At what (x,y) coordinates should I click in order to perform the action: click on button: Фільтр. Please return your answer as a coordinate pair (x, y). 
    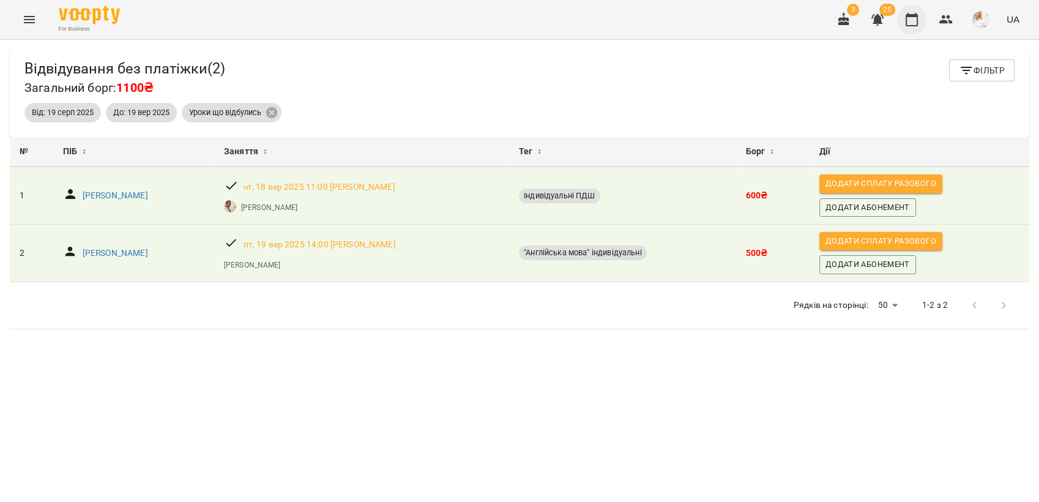
    Looking at the image, I should click on (982, 70).